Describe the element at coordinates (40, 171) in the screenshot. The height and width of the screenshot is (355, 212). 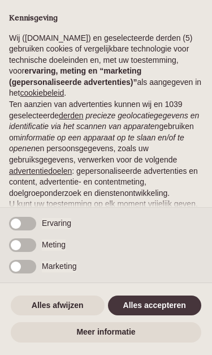
I see `button: advertentiedoelen` at that location.